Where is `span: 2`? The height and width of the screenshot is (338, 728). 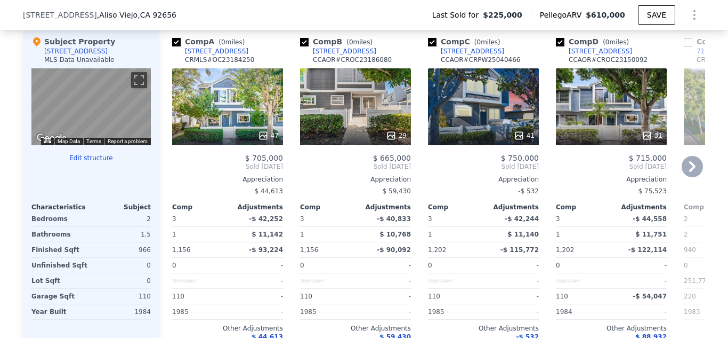 span: 2 is located at coordinates (686, 219).